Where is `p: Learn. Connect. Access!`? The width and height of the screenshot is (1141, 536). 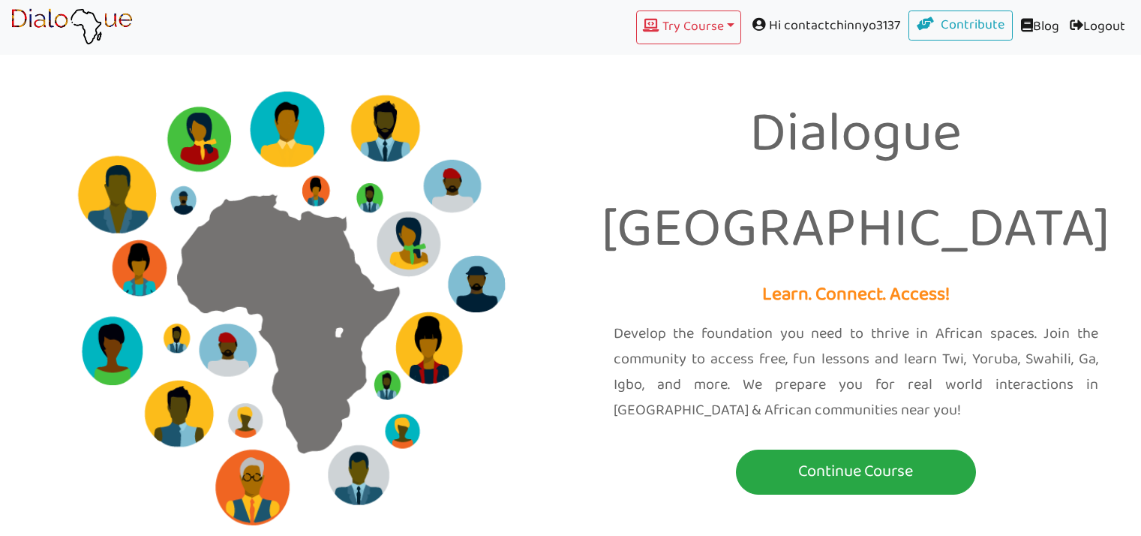
p: Learn. Connect. Access! is located at coordinates (856, 295).